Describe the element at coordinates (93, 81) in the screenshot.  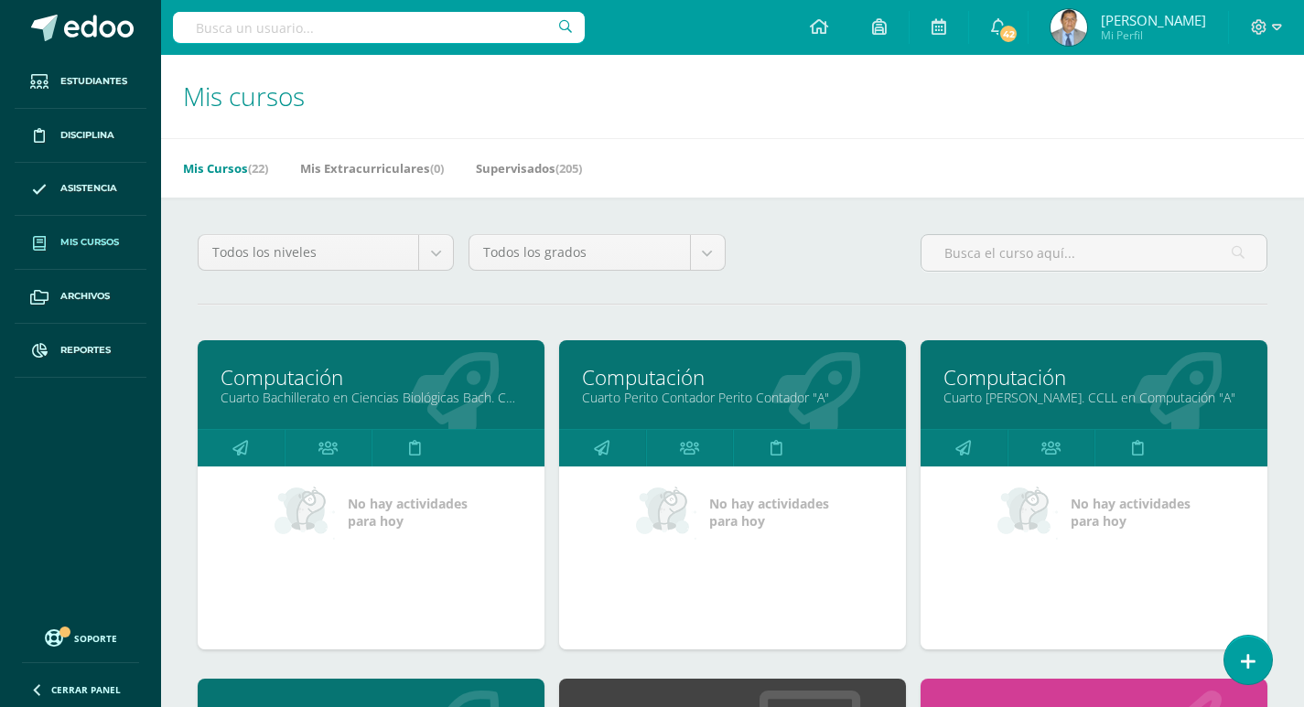
I see `span: Estudiantes` at that location.